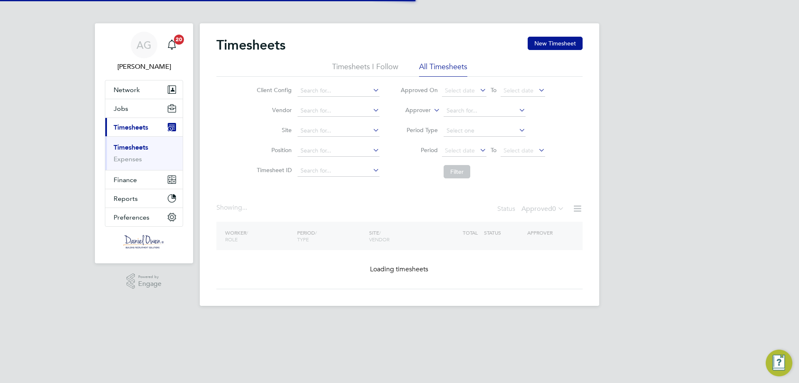 The height and width of the screenshot is (383, 799). Describe the element at coordinates (172, 45) in the screenshot. I see `a: 20` at that location.